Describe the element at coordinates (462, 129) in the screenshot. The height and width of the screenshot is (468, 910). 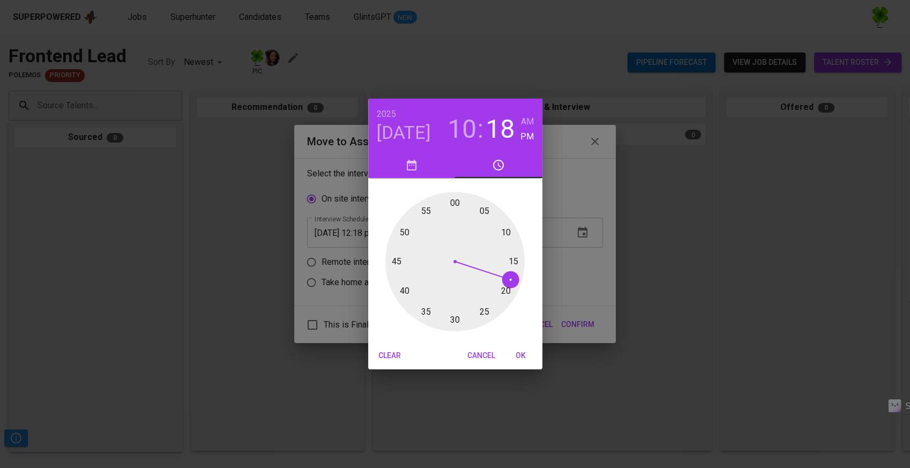
I see `h3: 10` at that location.